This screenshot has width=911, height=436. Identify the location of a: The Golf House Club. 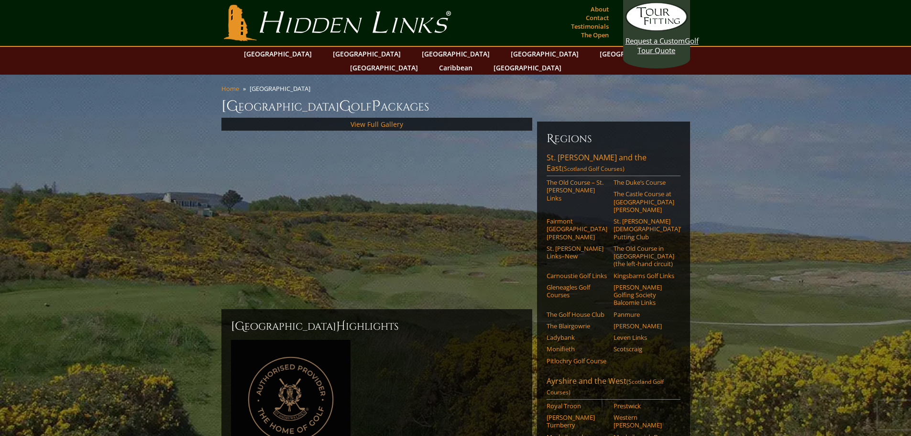
(577, 314).